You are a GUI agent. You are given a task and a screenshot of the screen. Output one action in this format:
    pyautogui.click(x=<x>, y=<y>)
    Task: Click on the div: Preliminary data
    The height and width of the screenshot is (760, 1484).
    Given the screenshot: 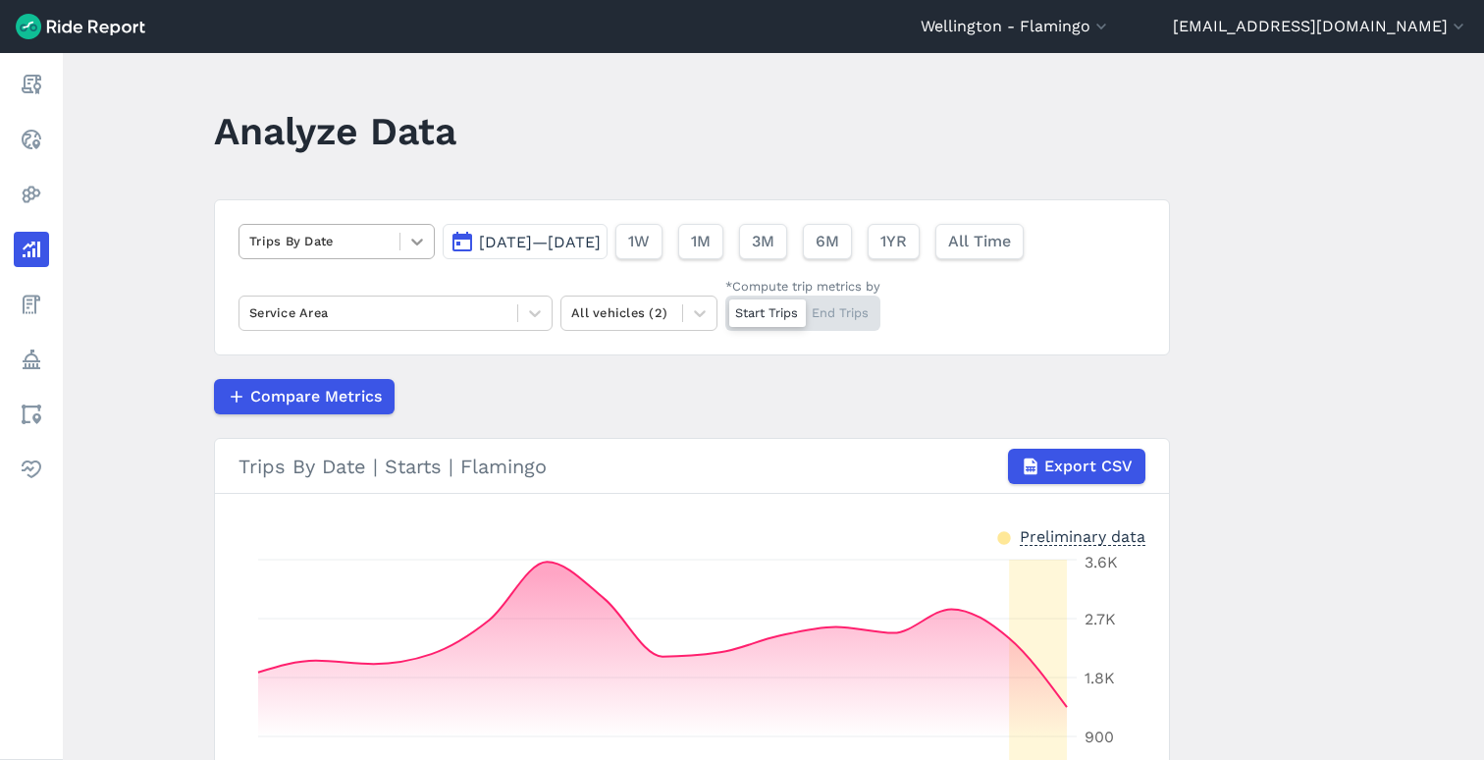 What is the action you would take?
    pyautogui.click(x=1083, y=535)
    